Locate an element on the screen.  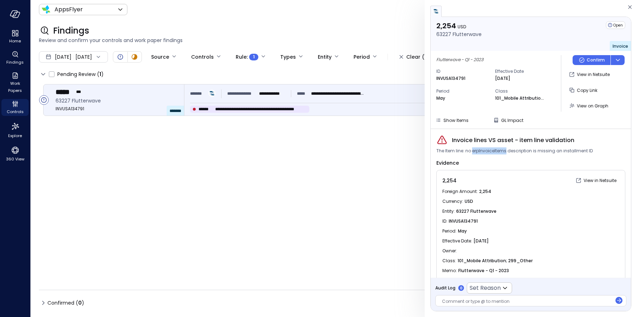
div: In Progress is located at coordinates (134, 57).